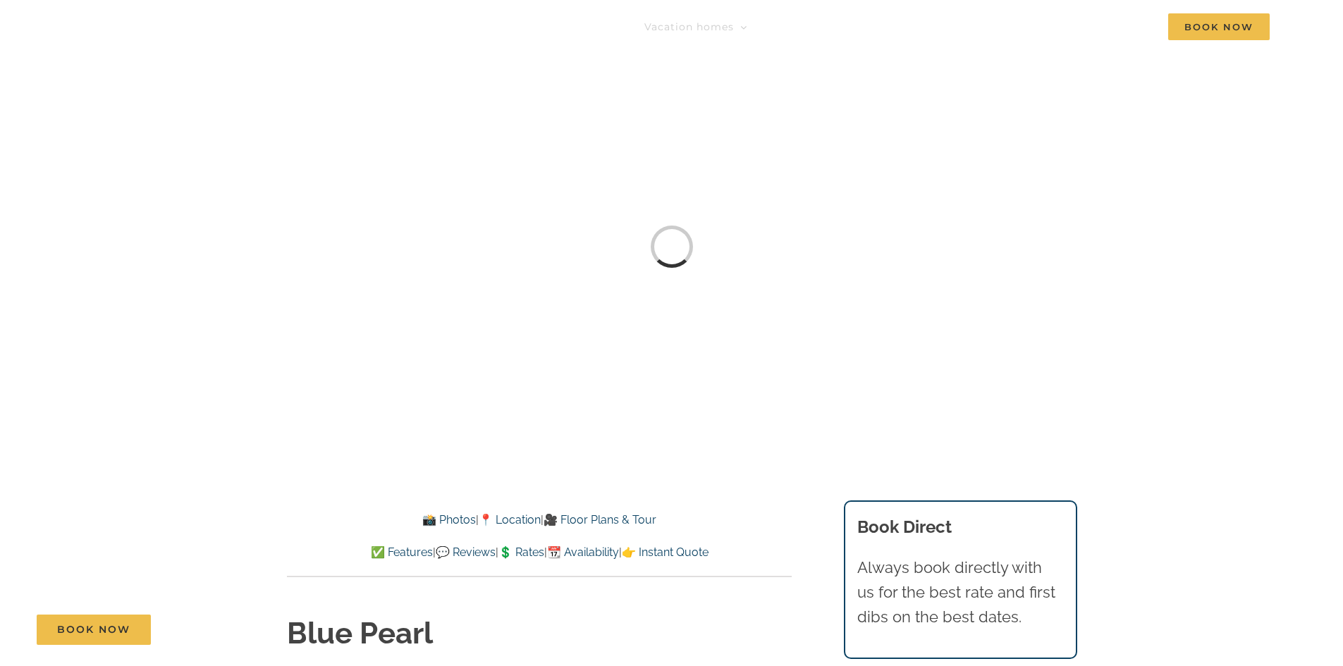  Describe the element at coordinates (696, 27) in the screenshot. I see `a: Vacation homes` at that location.